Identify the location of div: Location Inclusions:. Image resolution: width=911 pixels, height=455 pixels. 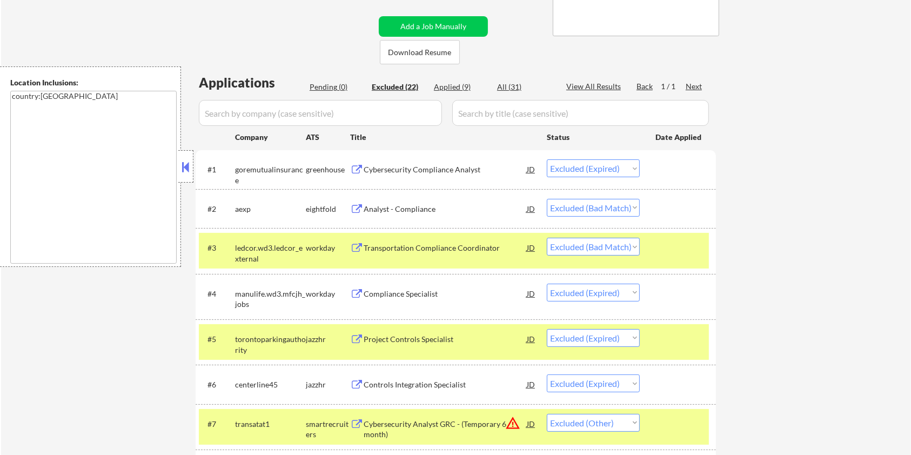
(93, 83).